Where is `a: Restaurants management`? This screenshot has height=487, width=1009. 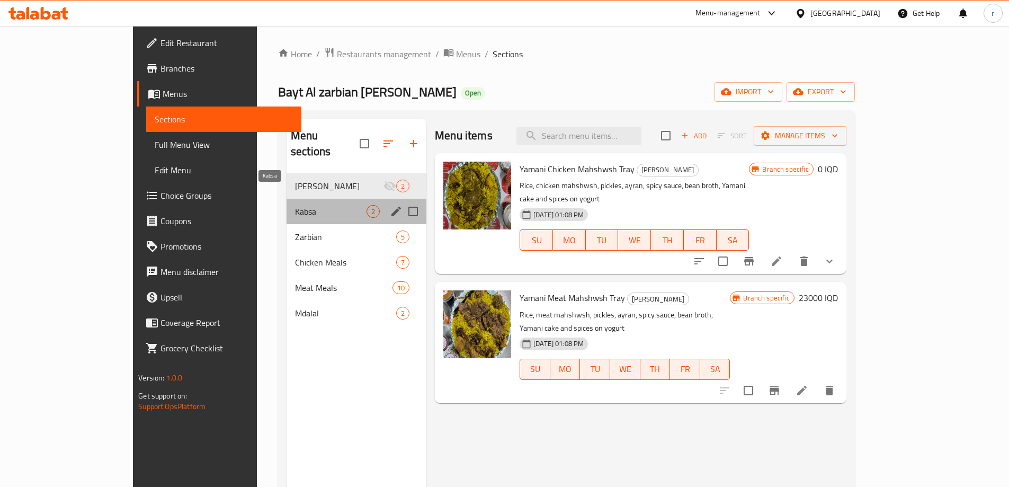 a: Restaurants management is located at coordinates (377, 54).